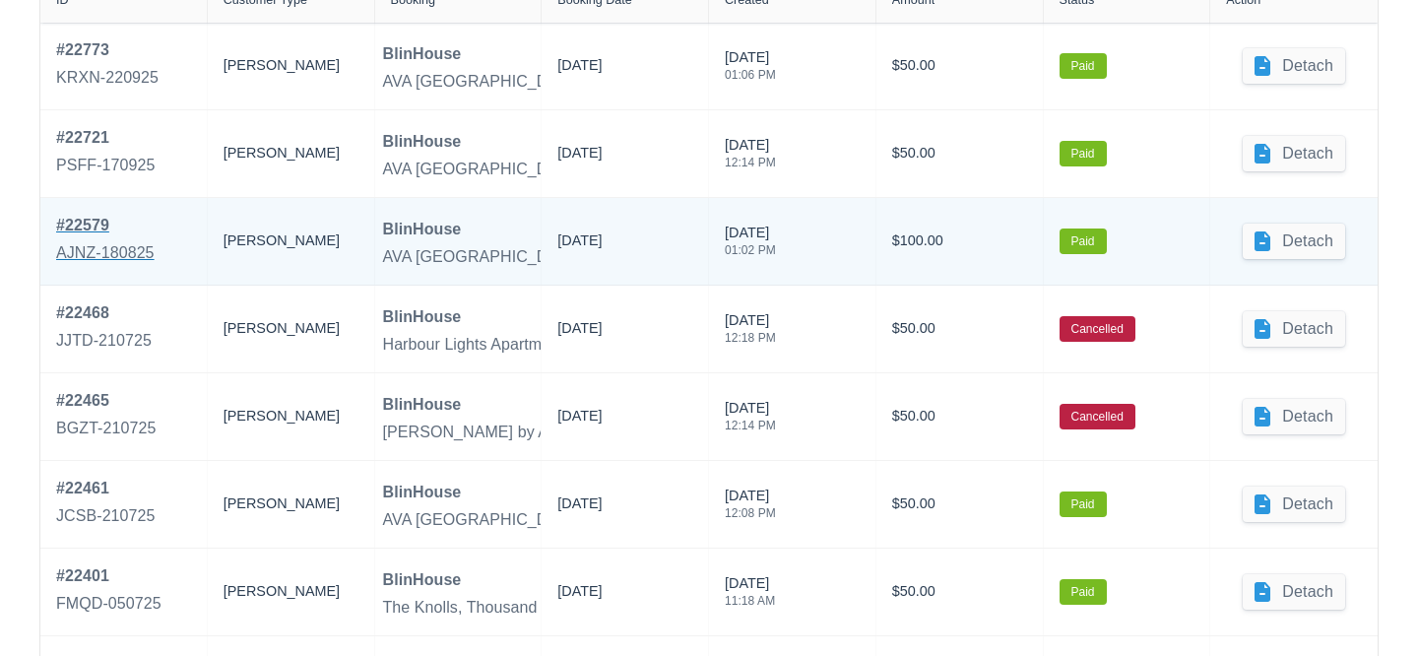  I want to click on div: $100.00, so click(959, 241).